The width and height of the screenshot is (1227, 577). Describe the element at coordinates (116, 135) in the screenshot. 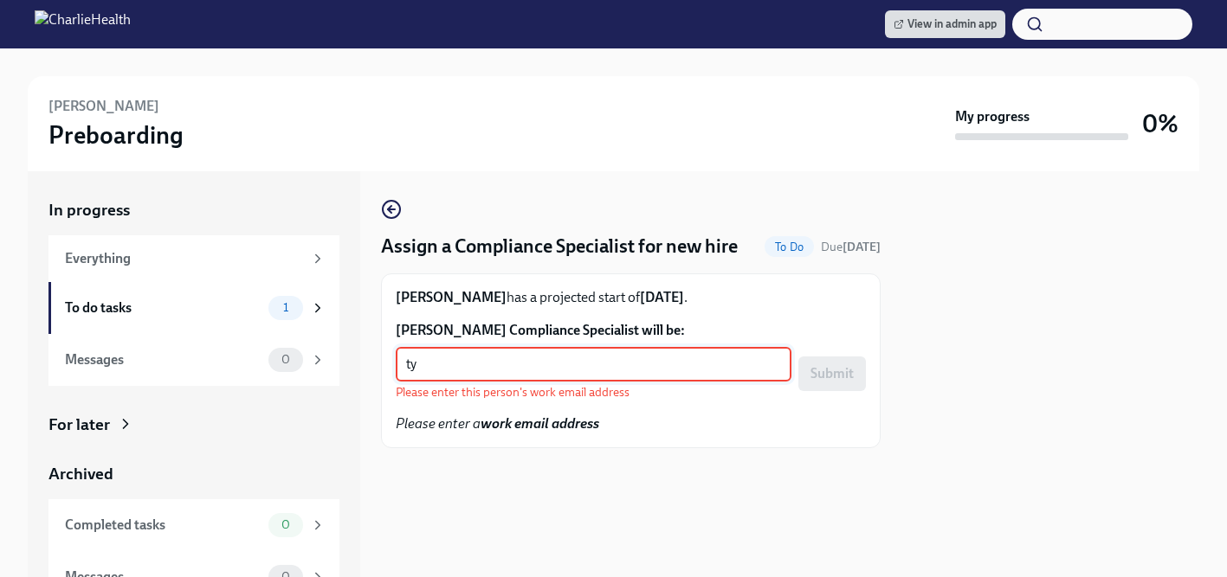

I see `h3: Preboarding` at that location.